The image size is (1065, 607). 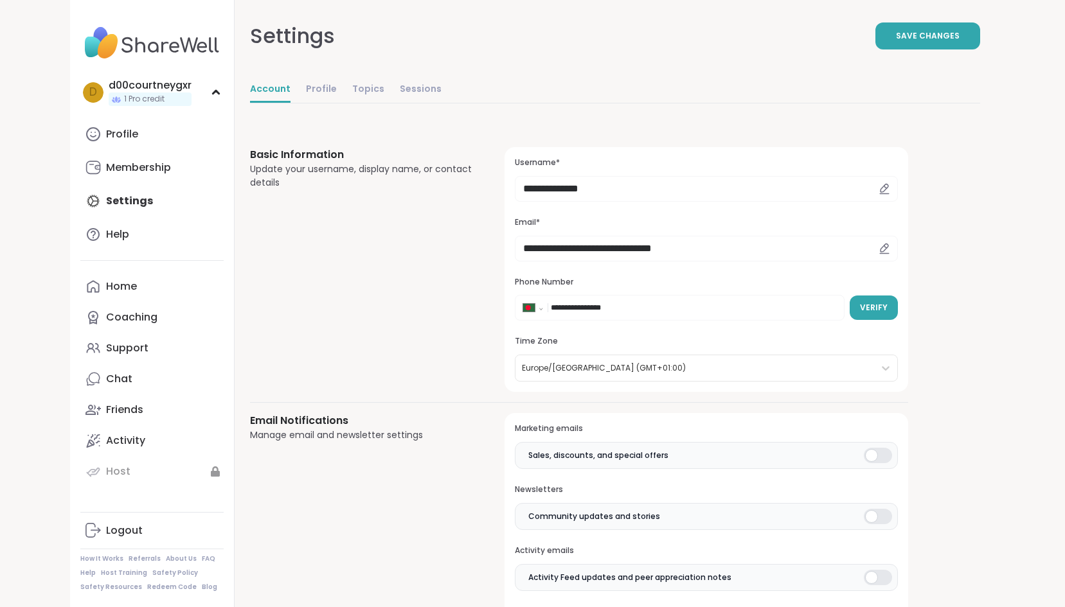 I want to click on a: Support, so click(x=152, y=348).